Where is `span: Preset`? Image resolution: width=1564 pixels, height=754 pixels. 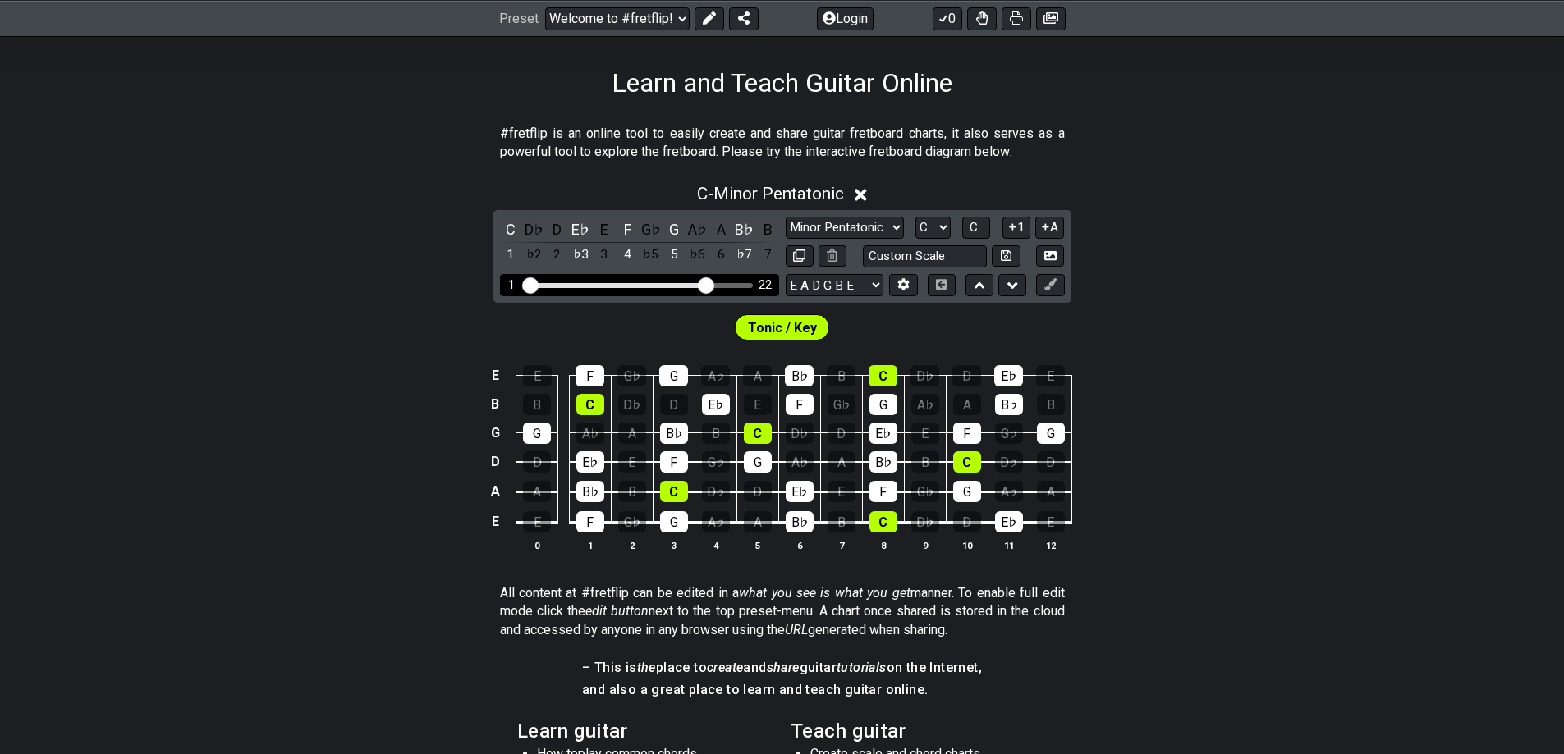
span: Preset is located at coordinates (519, 18).